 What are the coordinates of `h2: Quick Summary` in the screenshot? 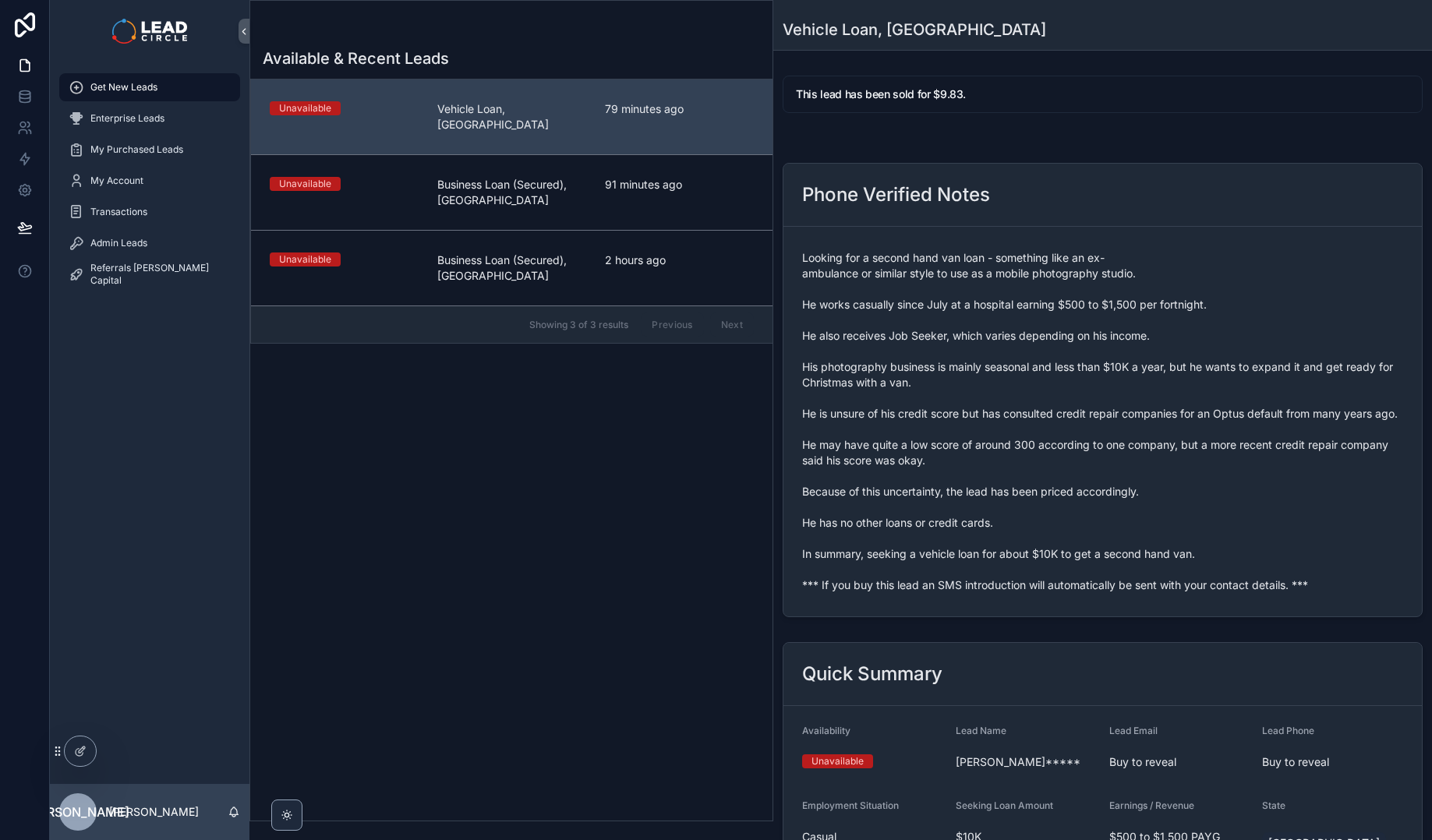 It's located at (872, 674).